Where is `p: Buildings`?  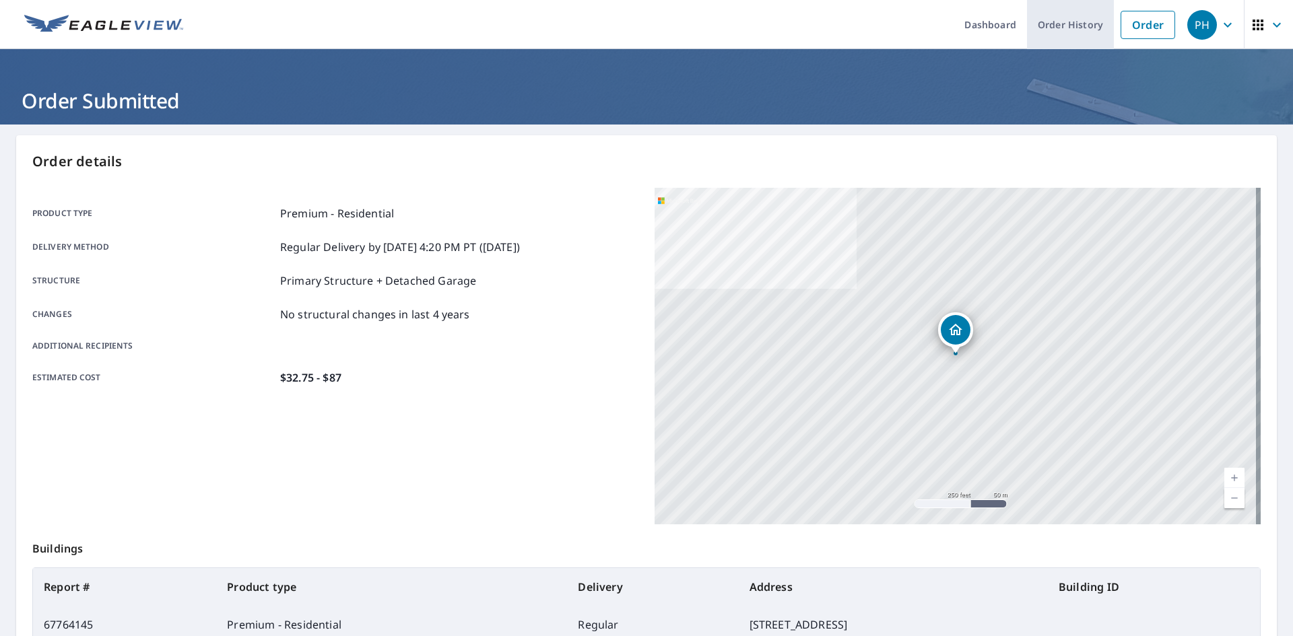 p: Buildings is located at coordinates (646, 546).